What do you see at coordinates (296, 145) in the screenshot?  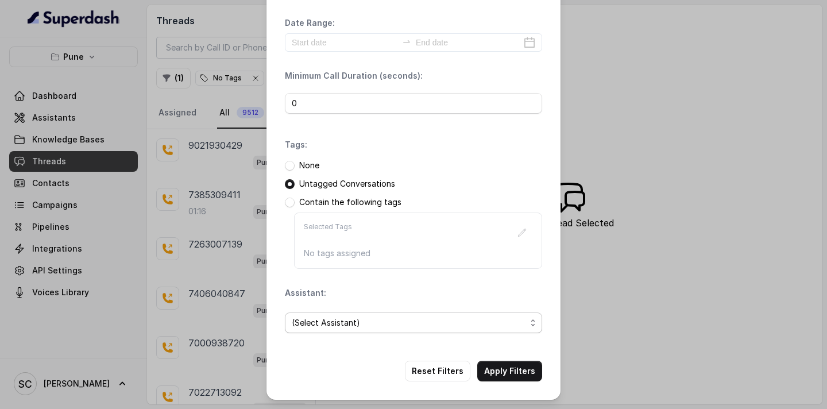 I see `p: Tags:` at bounding box center [296, 145].